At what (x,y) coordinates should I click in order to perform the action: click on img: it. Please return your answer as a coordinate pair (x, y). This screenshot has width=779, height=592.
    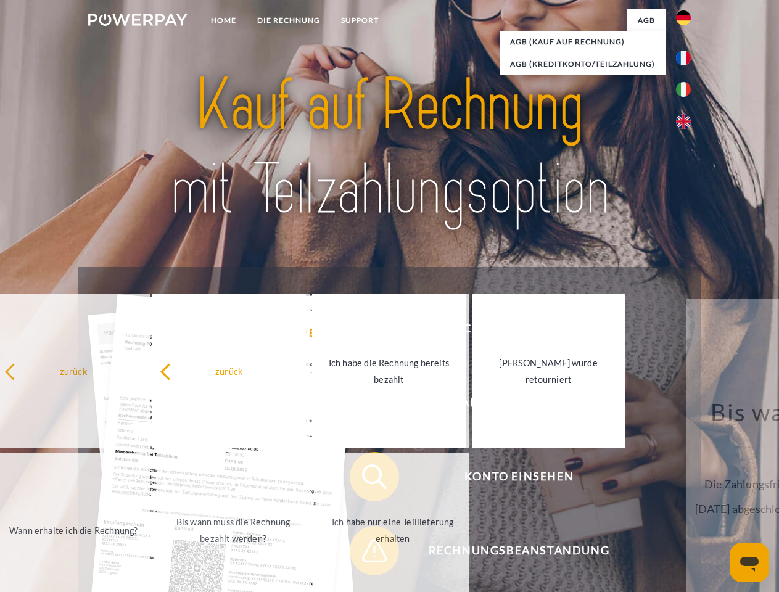
    Looking at the image, I should click on (683, 89).